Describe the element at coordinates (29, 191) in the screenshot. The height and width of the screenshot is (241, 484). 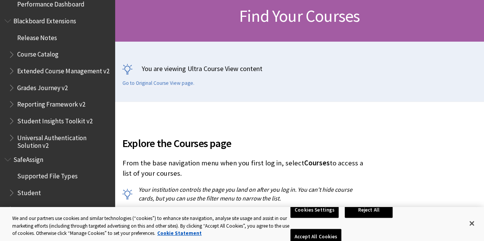
I see `span: Student` at that location.